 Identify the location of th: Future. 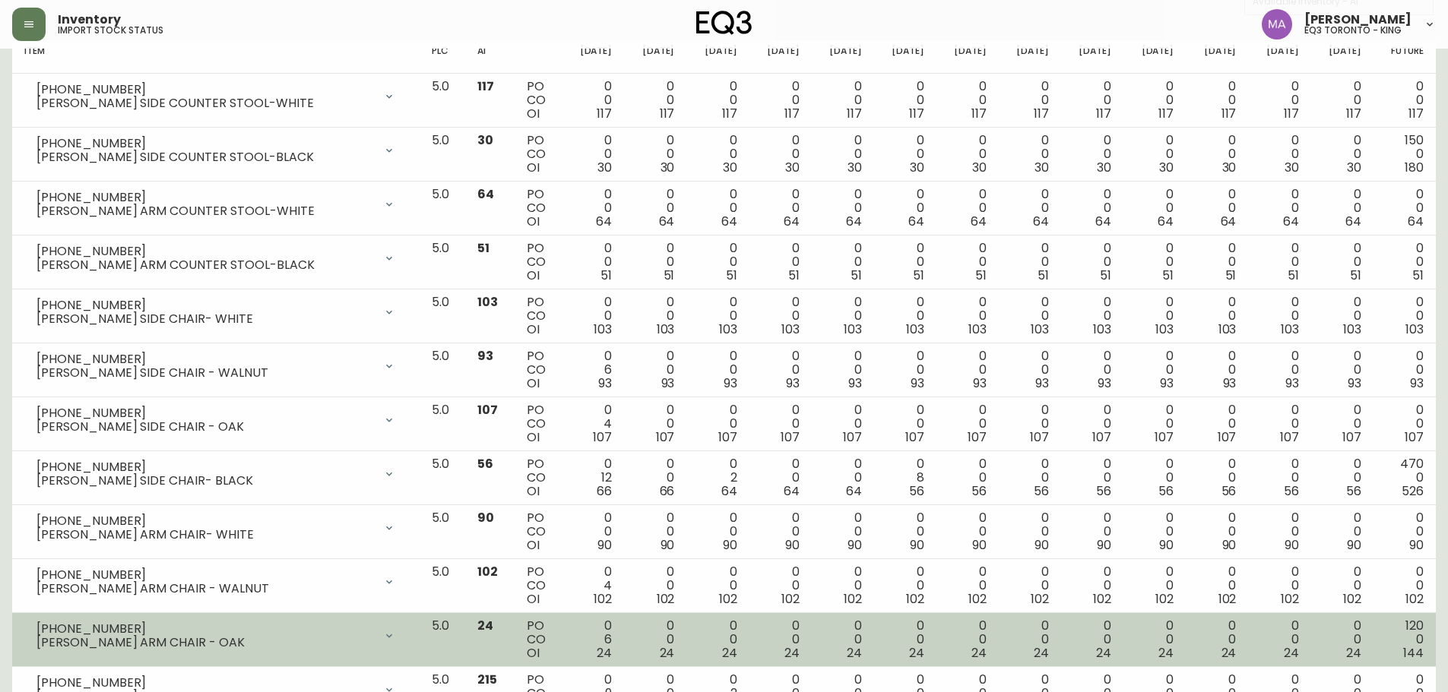
(1404, 57).